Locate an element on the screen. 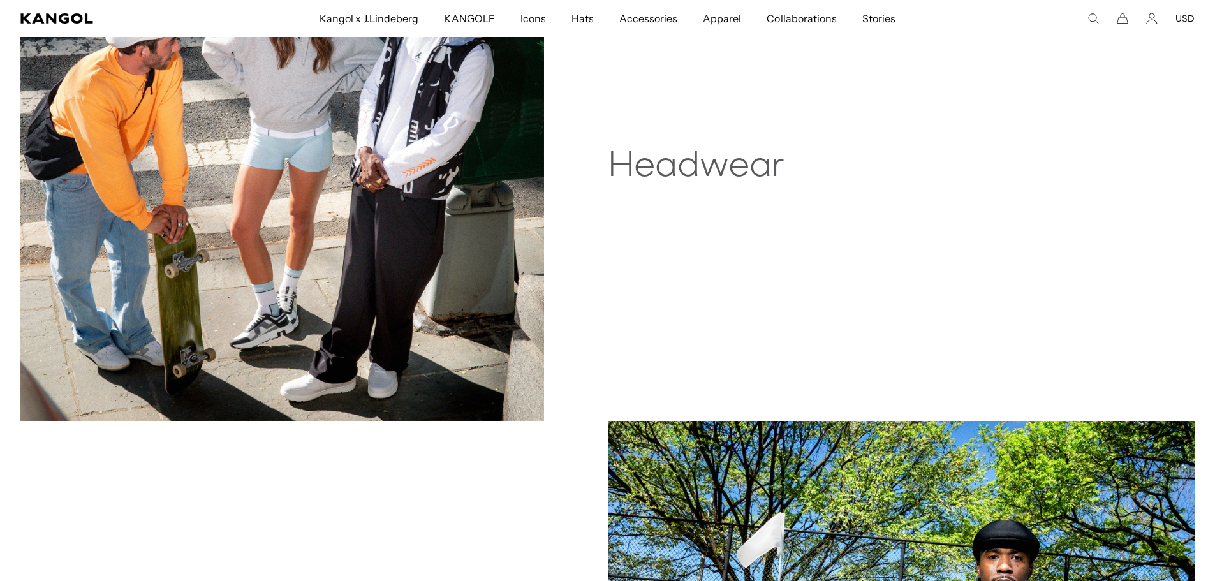 The width and height of the screenshot is (1215, 581). h2: Headwear is located at coordinates (791, 167).